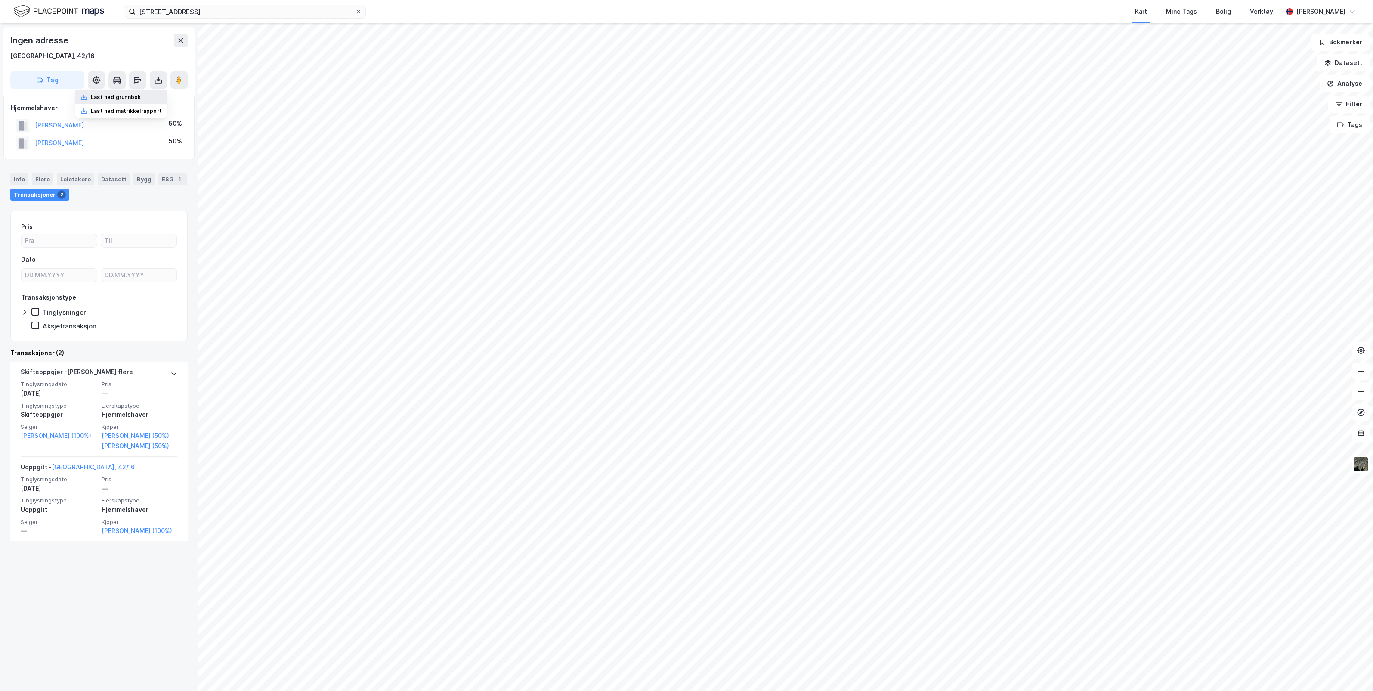  What do you see at coordinates (144, 179) in the screenshot?
I see `div: Bygg` at bounding box center [144, 179].